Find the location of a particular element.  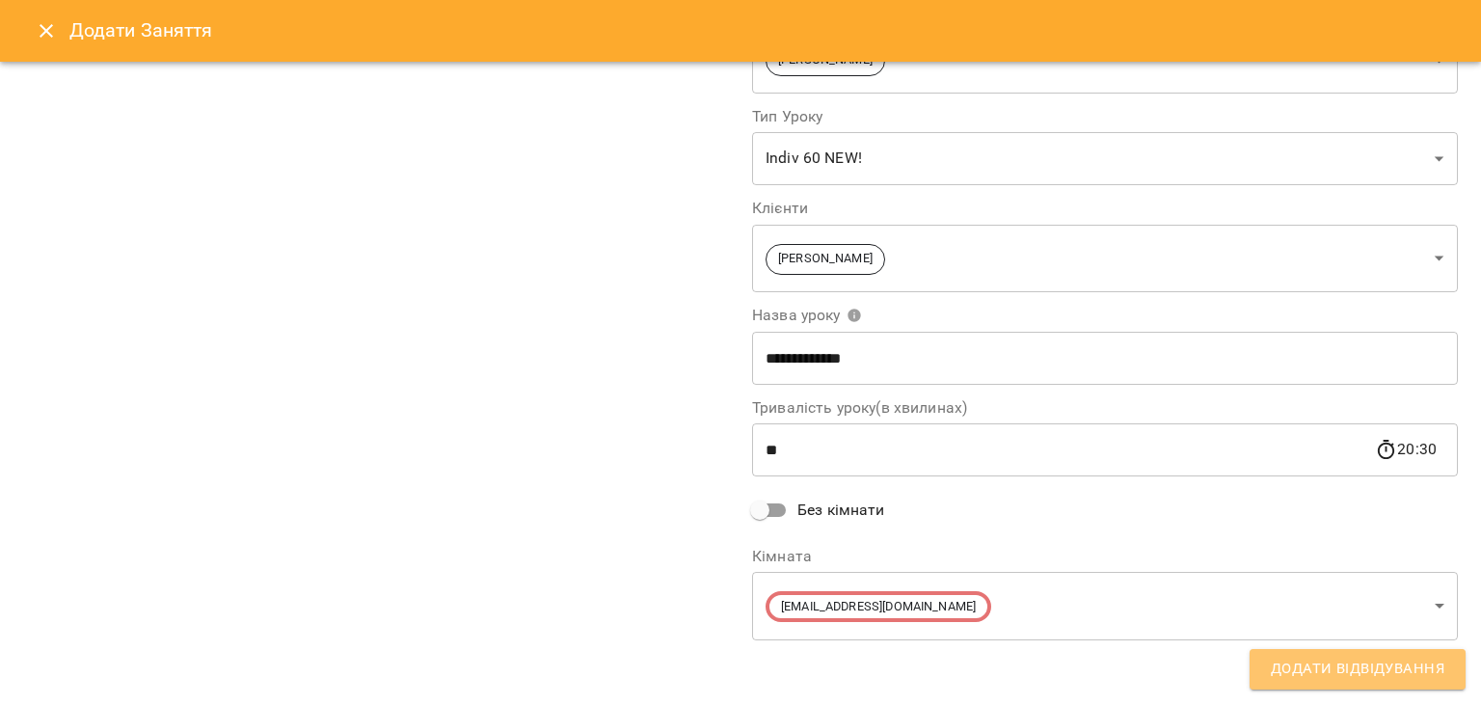

label: Тип Уроку is located at coordinates (1105, 117).